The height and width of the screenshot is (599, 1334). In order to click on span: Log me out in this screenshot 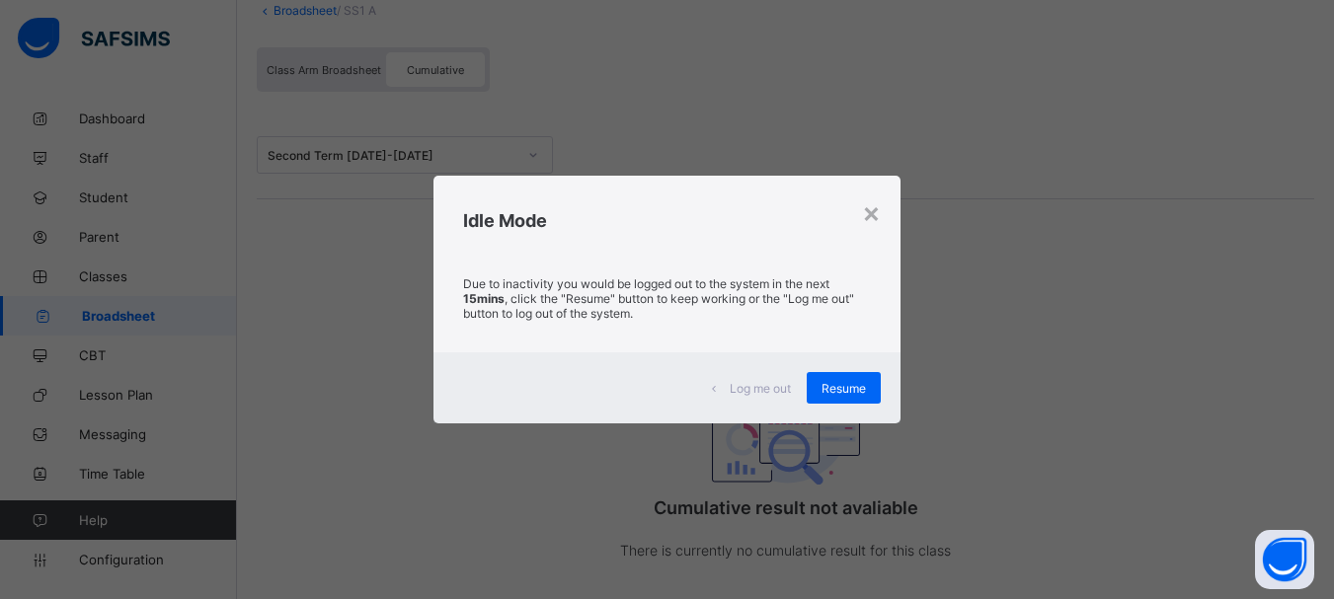, I will do `click(760, 388)`.